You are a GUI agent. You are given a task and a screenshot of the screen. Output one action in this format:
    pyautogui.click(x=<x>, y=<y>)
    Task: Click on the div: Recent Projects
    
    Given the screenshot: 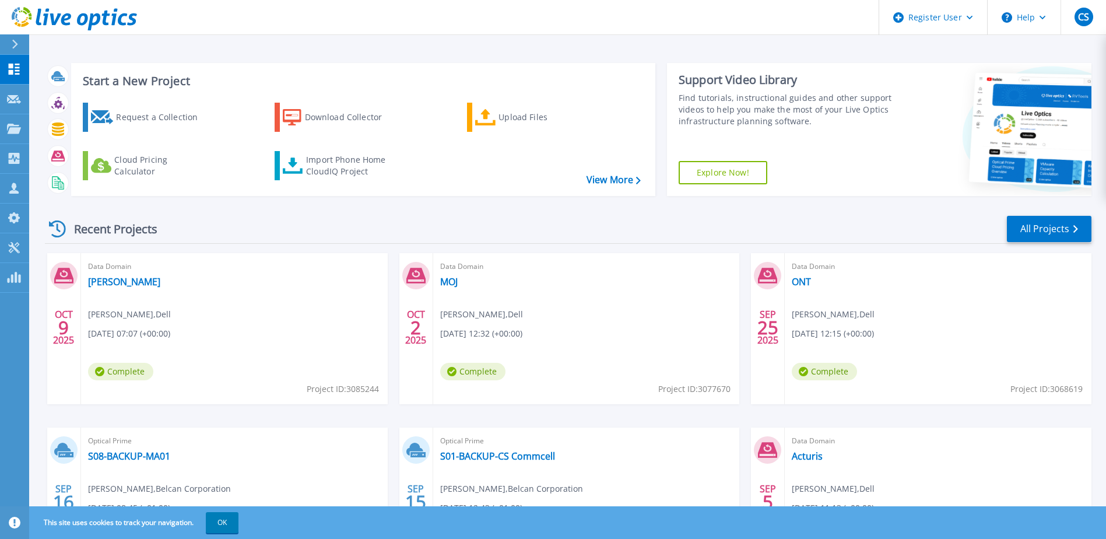 What is the action you would take?
    pyautogui.click(x=109, y=229)
    